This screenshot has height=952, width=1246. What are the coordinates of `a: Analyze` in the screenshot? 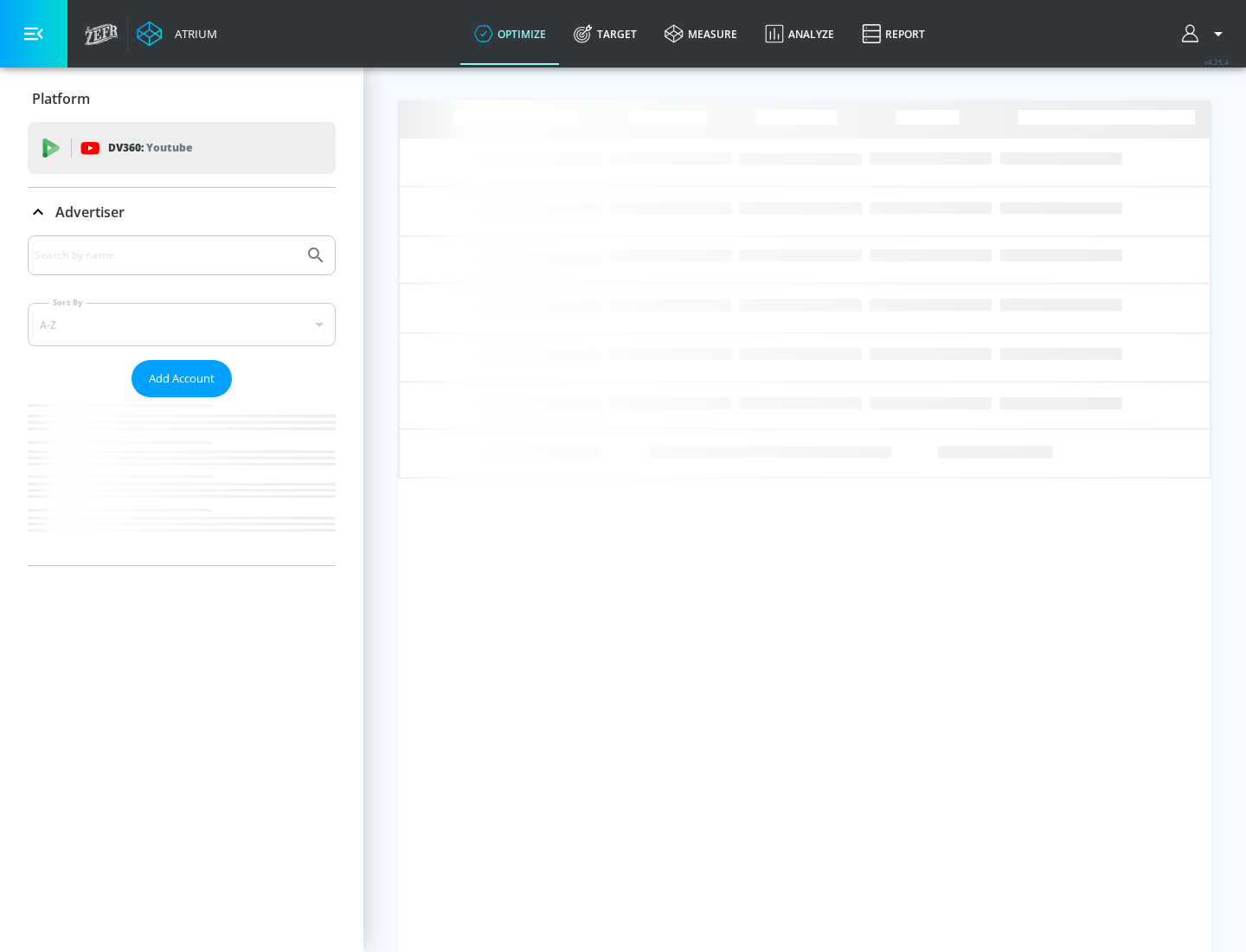 It's located at (800, 34).